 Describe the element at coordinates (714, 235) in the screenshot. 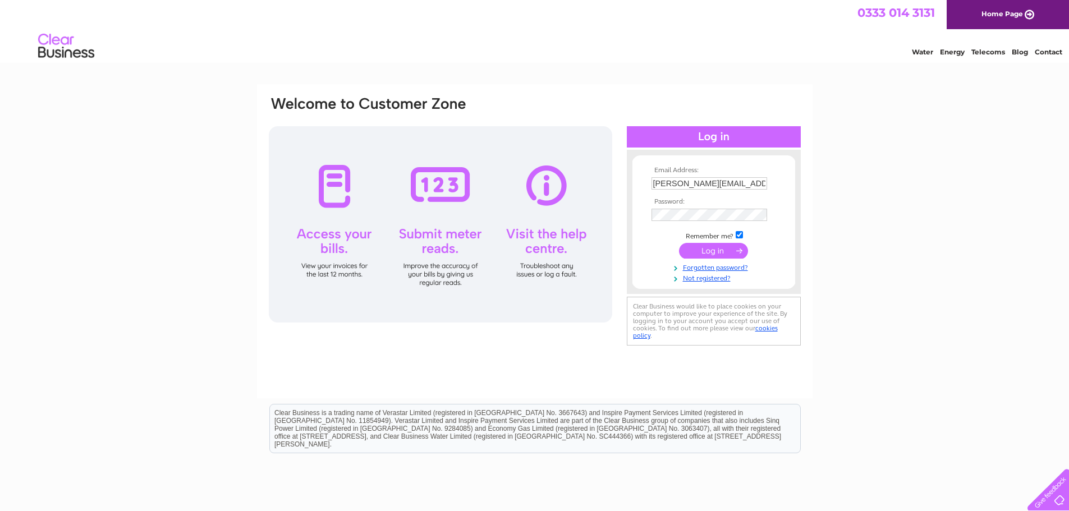

I see `td: Remember me?` at that location.